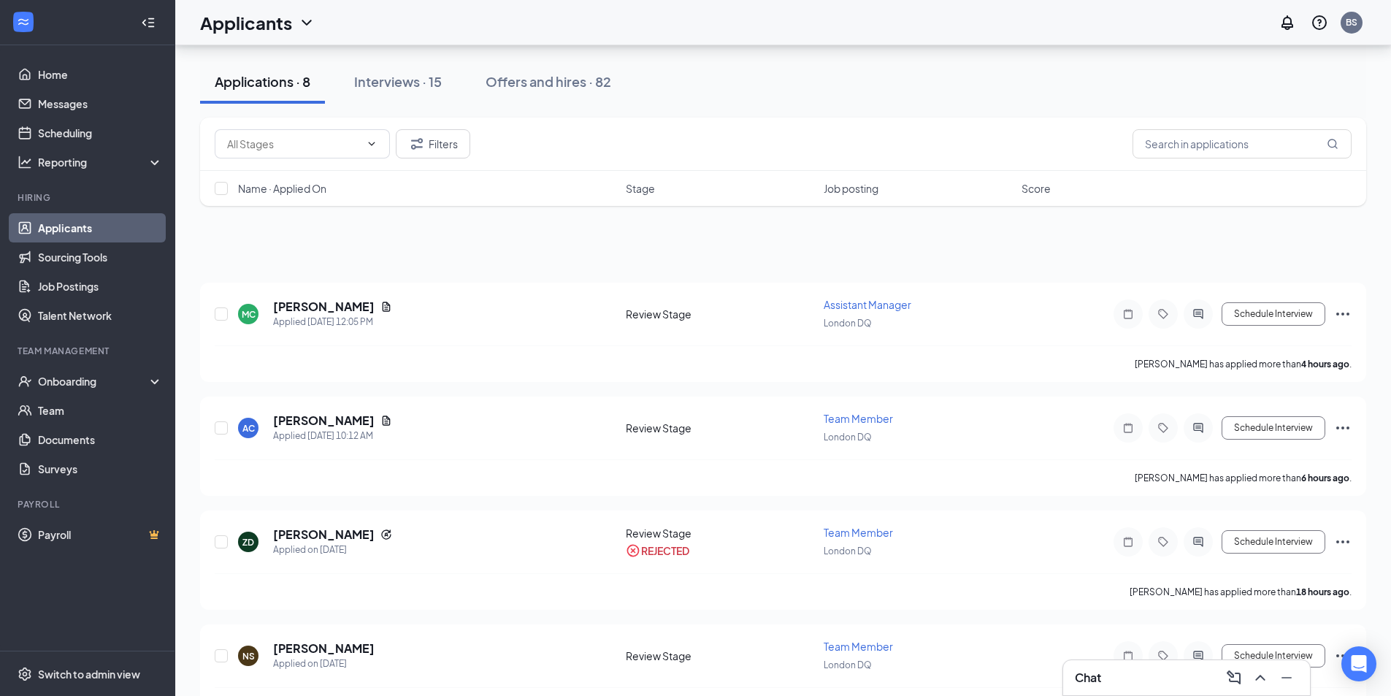 Image resolution: width=1391 pixels, height=696 pixels. I want to click on input: All Stages, so click(294, 144).